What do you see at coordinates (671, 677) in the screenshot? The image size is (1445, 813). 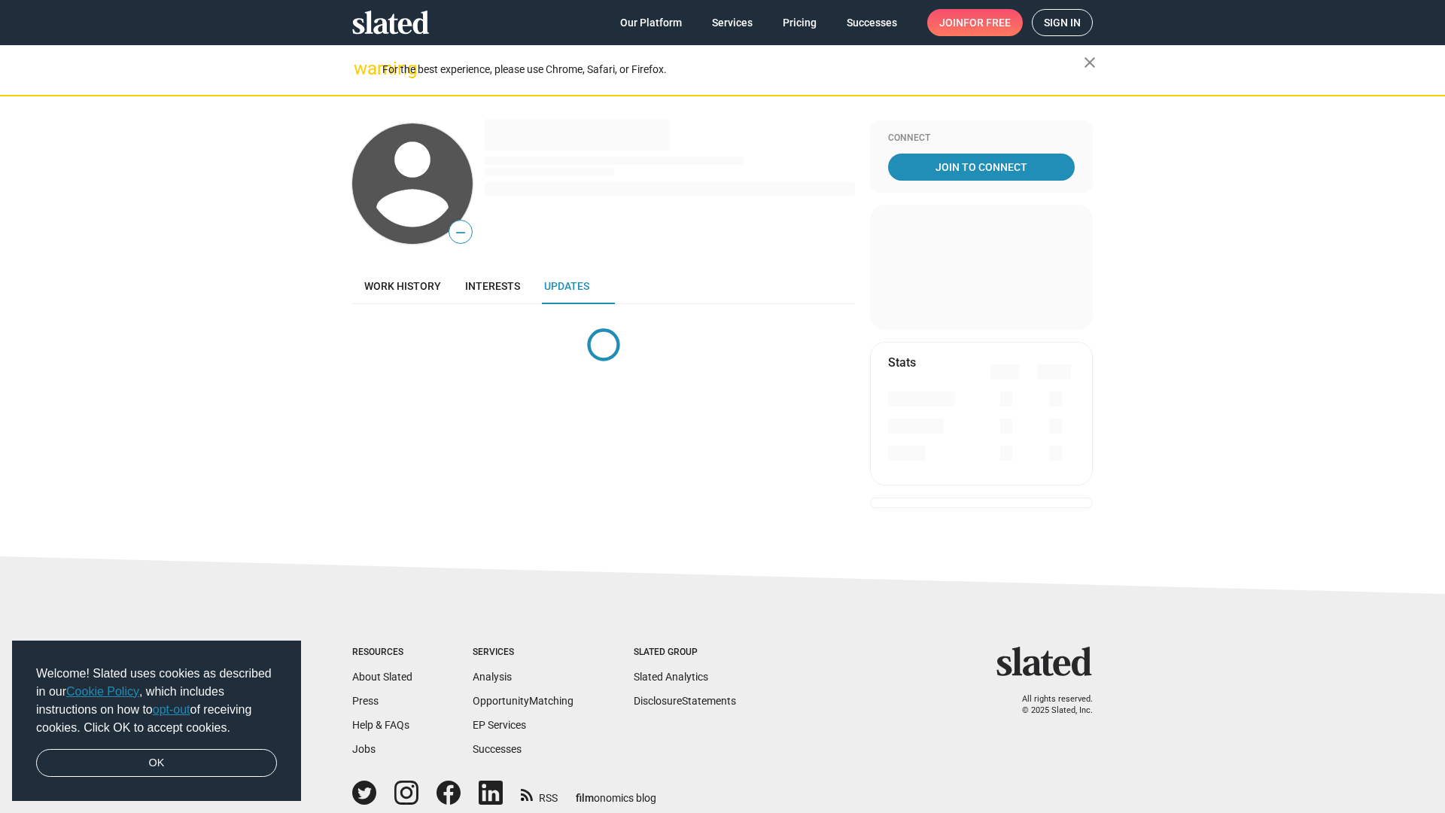 I see `a: Slated Analytics` at bounding box center [671, 677].